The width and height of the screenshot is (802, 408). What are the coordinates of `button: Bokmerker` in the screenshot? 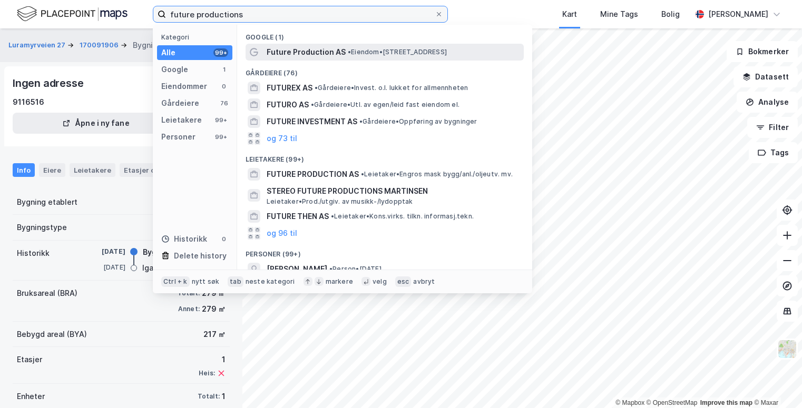 It's located at (762, 52).